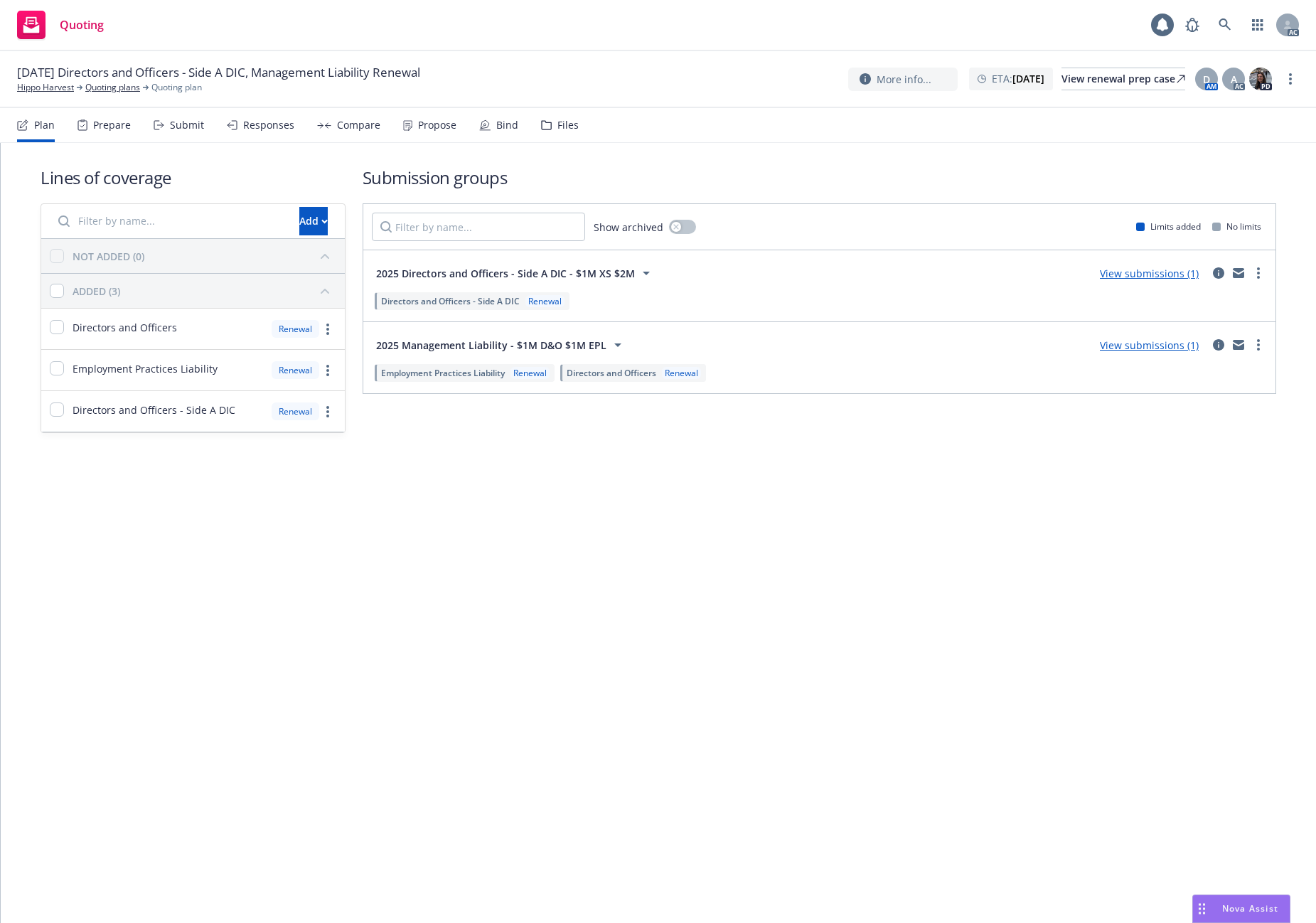 The width and height of the screenshot is (1316, 923). Describe the element at coordinates (204, 256) in the screenshot. I see `button: NOT ADDED (0)` at that location.